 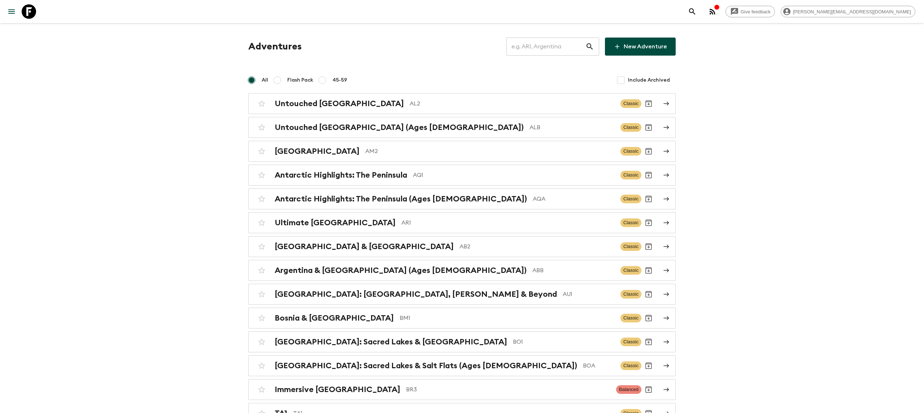 What do you see at coordinates (513, 175) in the screenshot?
I see `p: AQ1` at bounding box center [513, 175].